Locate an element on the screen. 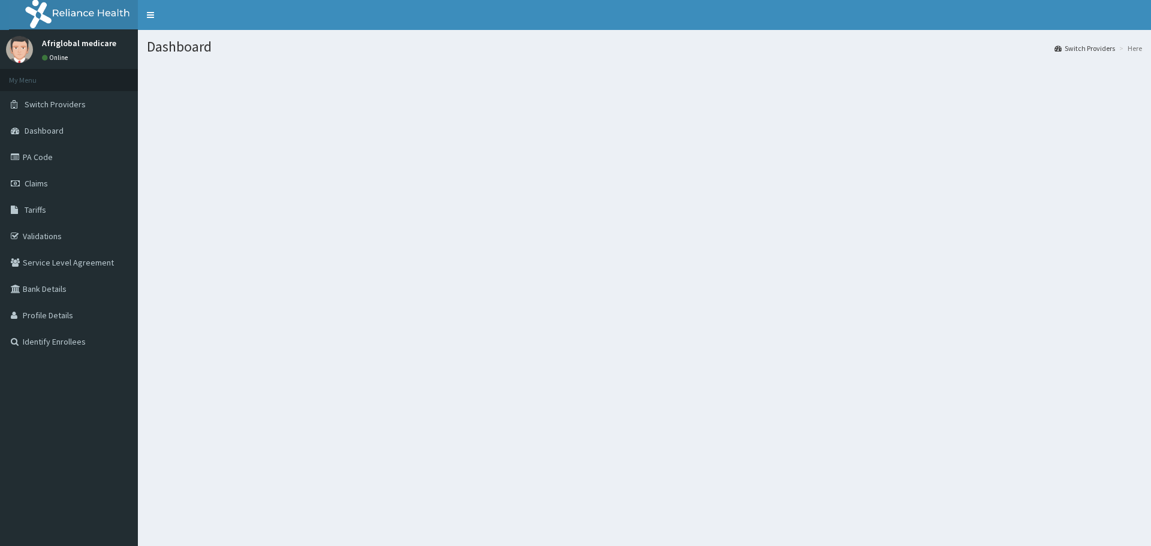 Image resolution: width=1151 pixels, height=546 pixels. span: Tariffs is located at coordinates (35, 210).